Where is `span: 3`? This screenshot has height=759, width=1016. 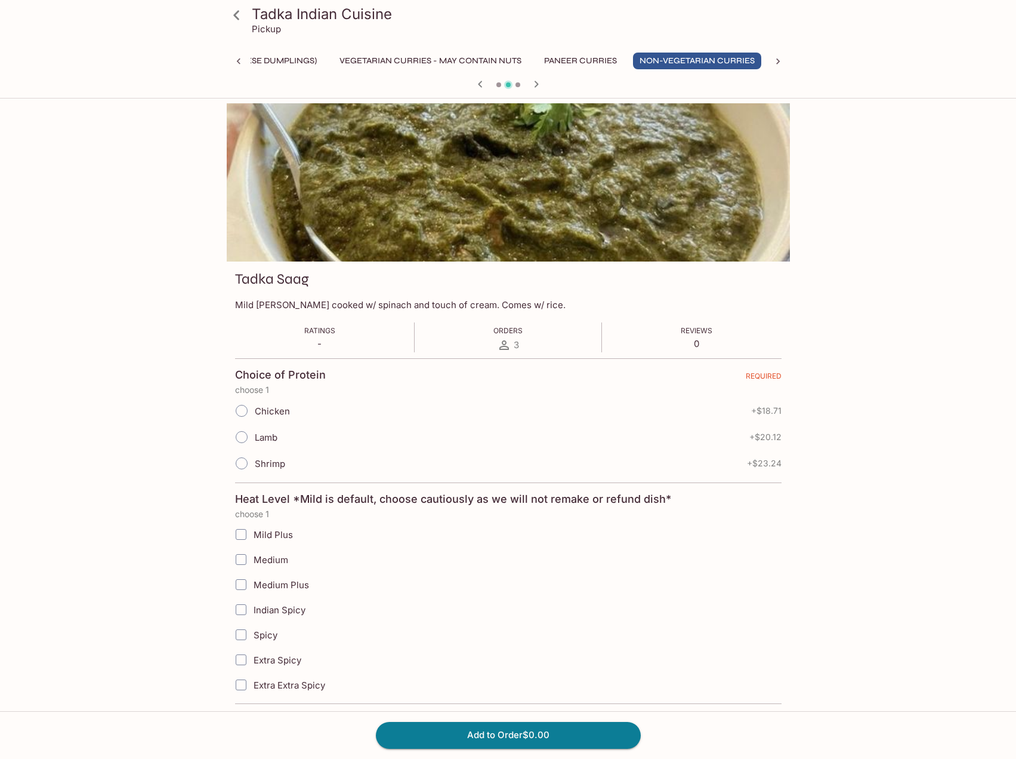 span: 3 is located at coordinates (516, 344).